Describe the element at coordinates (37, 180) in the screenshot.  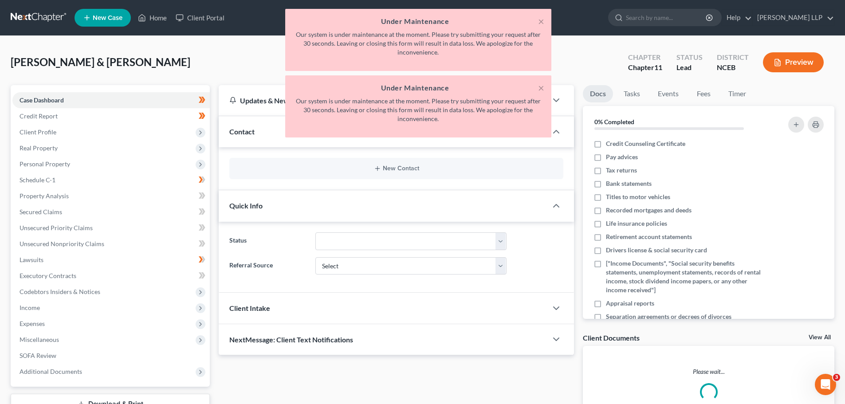
I see `span: Schedule C-1` at that location.